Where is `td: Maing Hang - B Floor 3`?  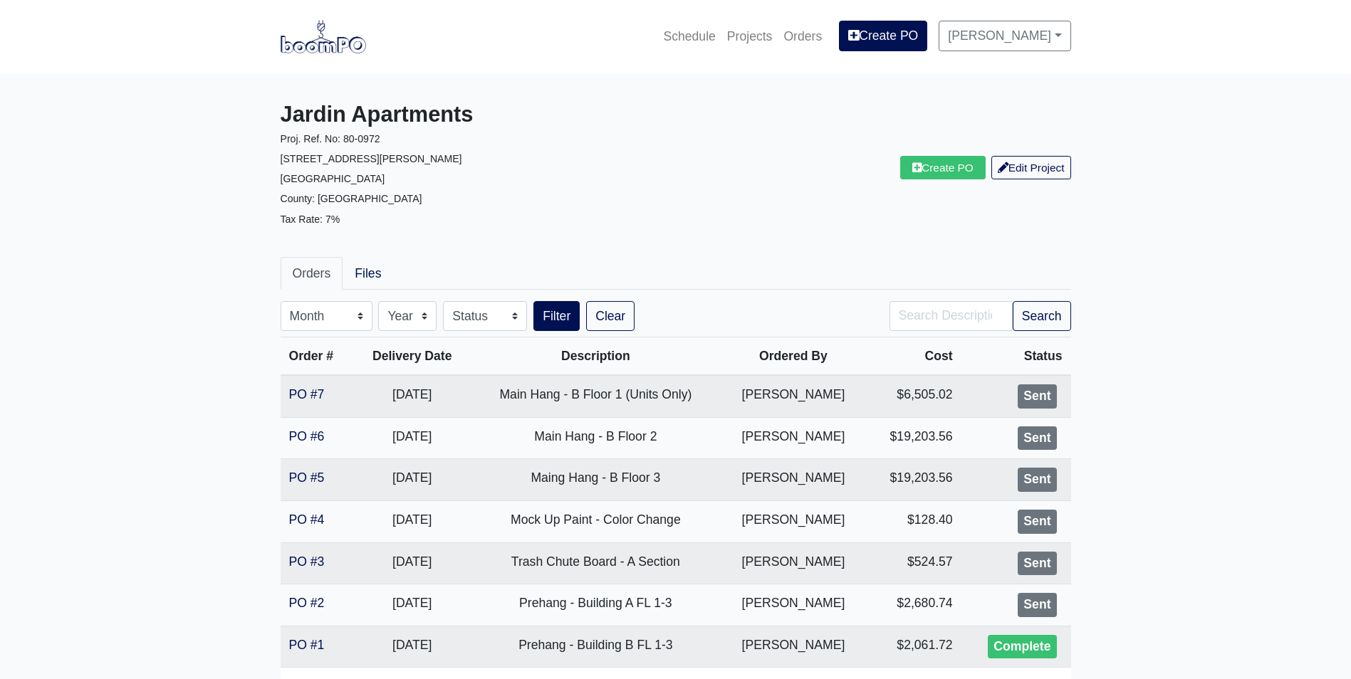
td: Maing Hang - B Floor 3 is located at coordinates (595, 480).